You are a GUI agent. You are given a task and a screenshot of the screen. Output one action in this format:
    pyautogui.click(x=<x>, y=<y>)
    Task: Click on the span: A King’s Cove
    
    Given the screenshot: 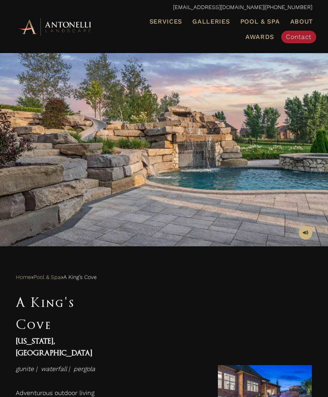 What is the action you would take?
    pyautogui.click(x=80, y=277)
    